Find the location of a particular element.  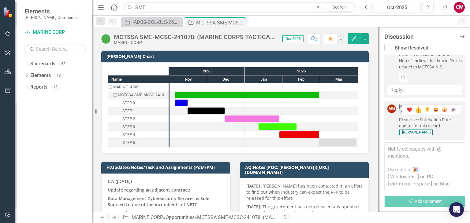

div: Dec is located at coordinates (226, 80).